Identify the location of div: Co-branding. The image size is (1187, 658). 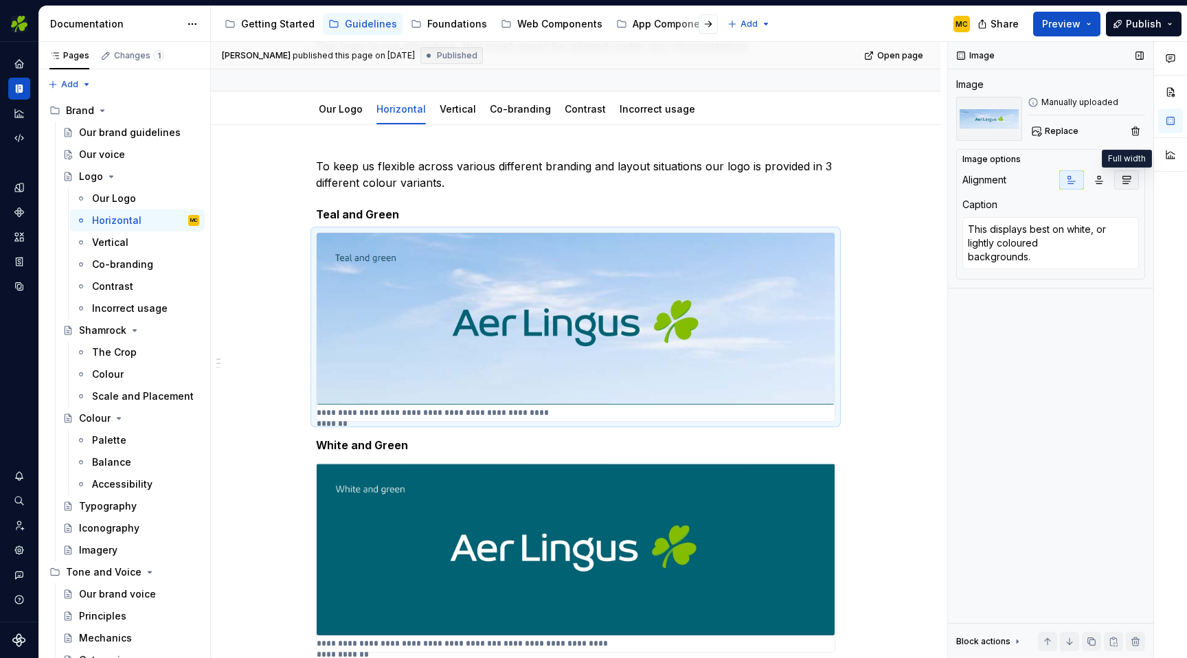
(520, 109).